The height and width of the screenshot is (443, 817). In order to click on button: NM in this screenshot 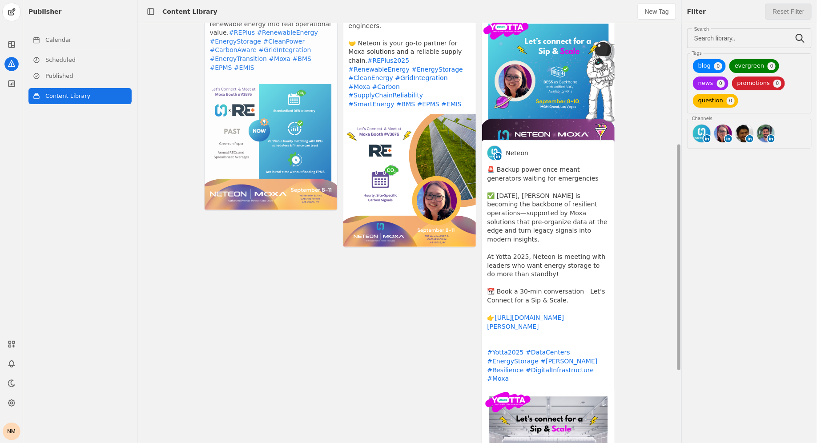, I will do `click(12, 431)`.